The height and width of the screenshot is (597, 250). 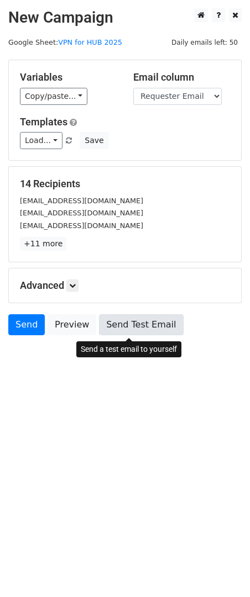 I want to click on h2: New Campaign, so click(x=125, y=18).